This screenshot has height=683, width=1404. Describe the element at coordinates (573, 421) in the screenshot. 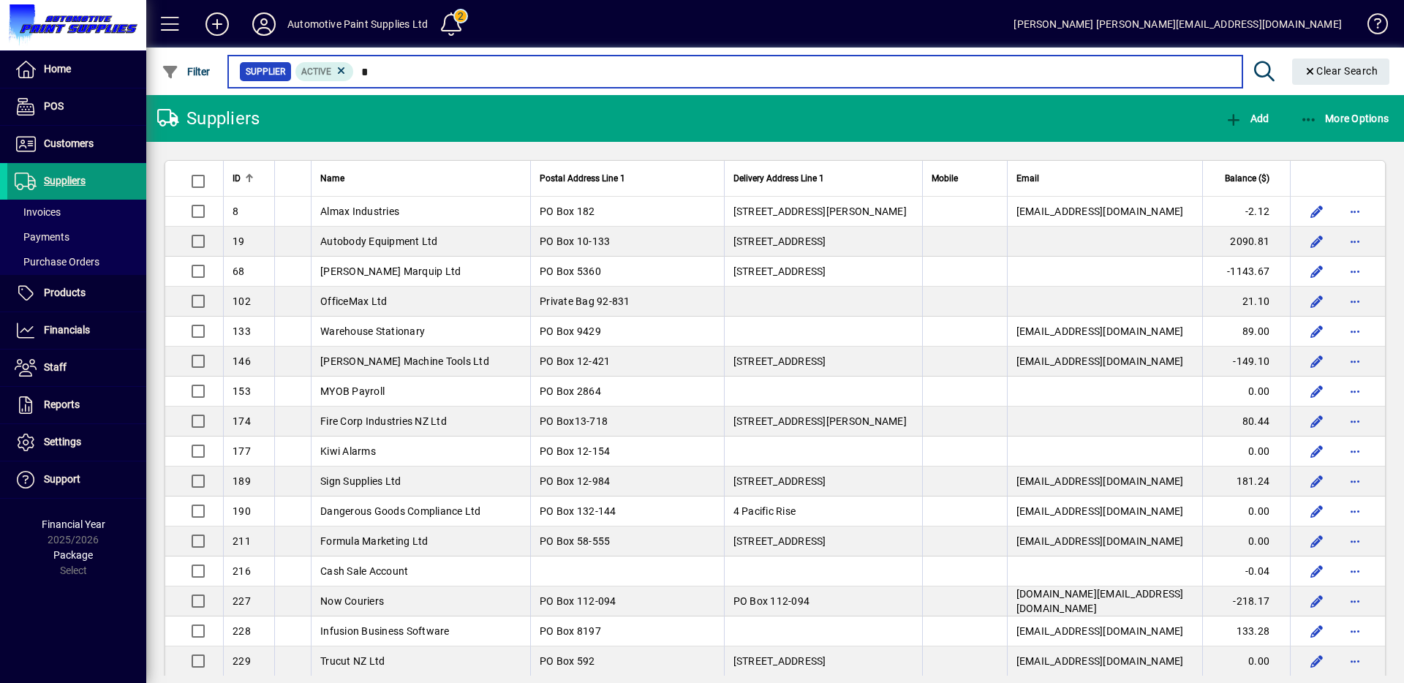

I see `span: PO Box13-718` at that location.